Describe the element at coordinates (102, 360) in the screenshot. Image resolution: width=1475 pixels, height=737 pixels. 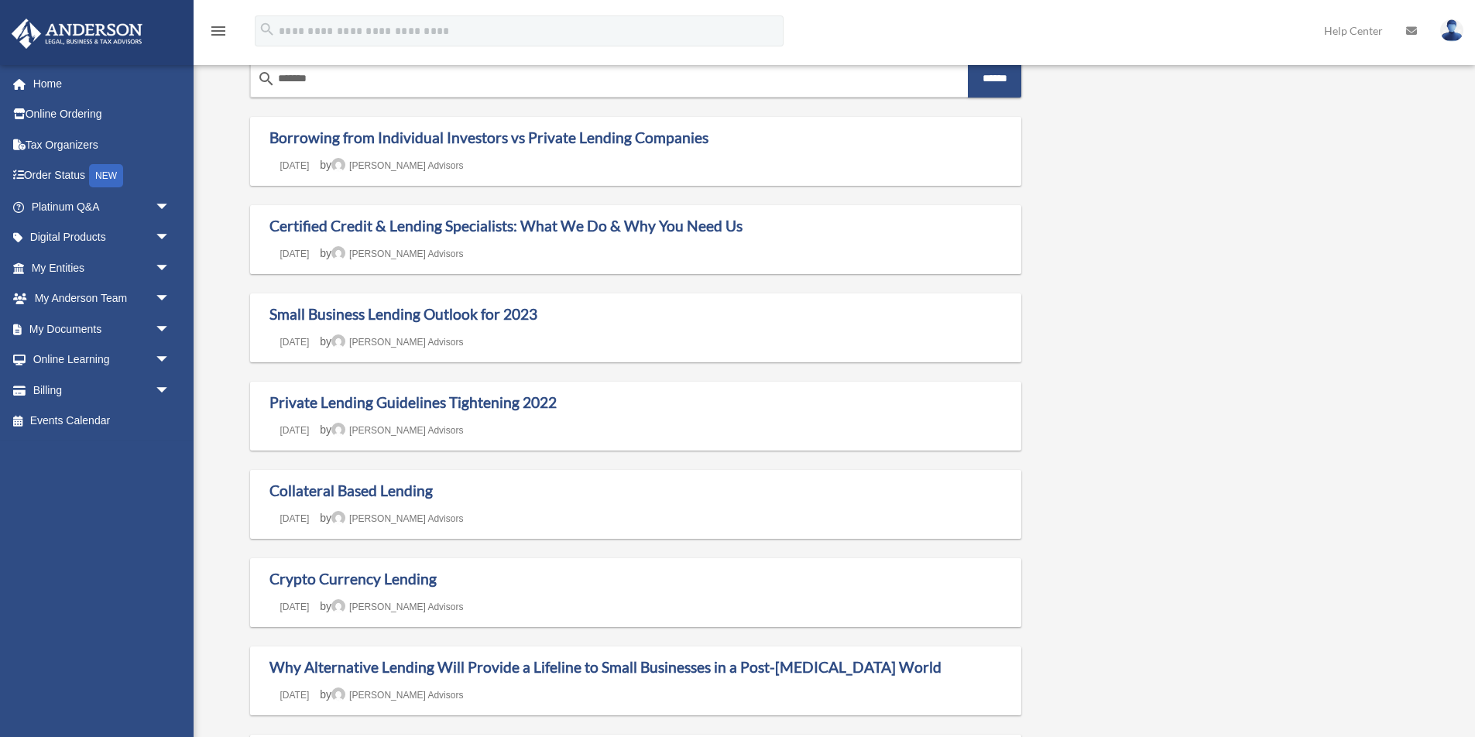
I see `a: Online Learningarrow_drop_down` at that location.